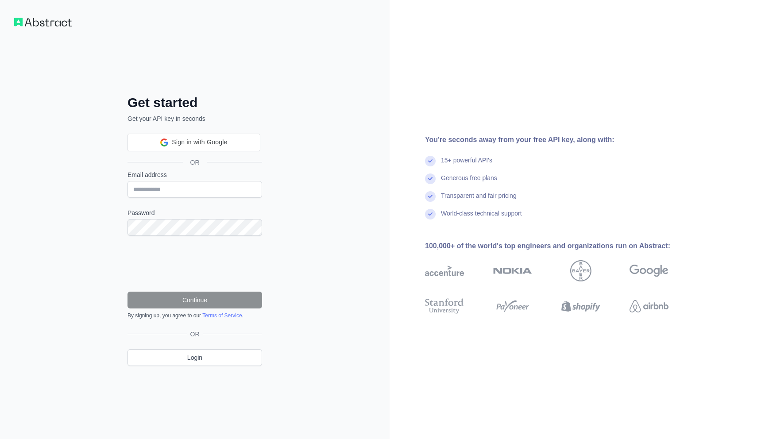  Describe the element at coordinates (195, 213) in the screenshot. I see `label: Password` at that location.